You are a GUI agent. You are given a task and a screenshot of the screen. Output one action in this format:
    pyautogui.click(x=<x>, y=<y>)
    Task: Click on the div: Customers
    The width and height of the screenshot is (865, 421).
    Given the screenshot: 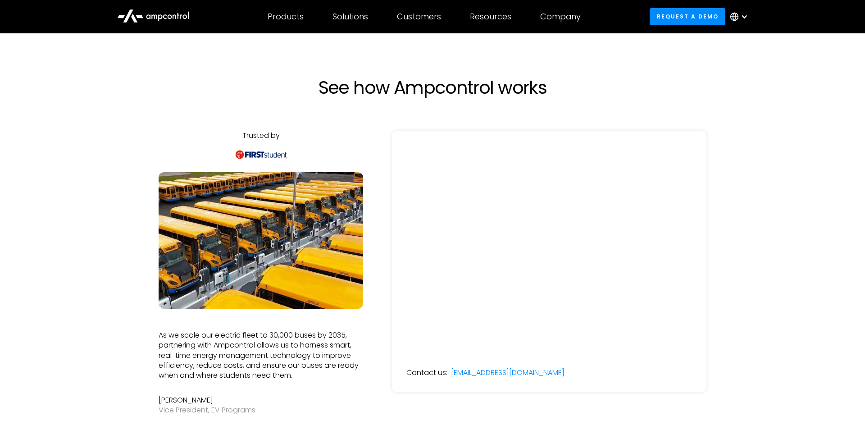 What is the action you would take?
    pyautogui.click(x=419, y=17)
    